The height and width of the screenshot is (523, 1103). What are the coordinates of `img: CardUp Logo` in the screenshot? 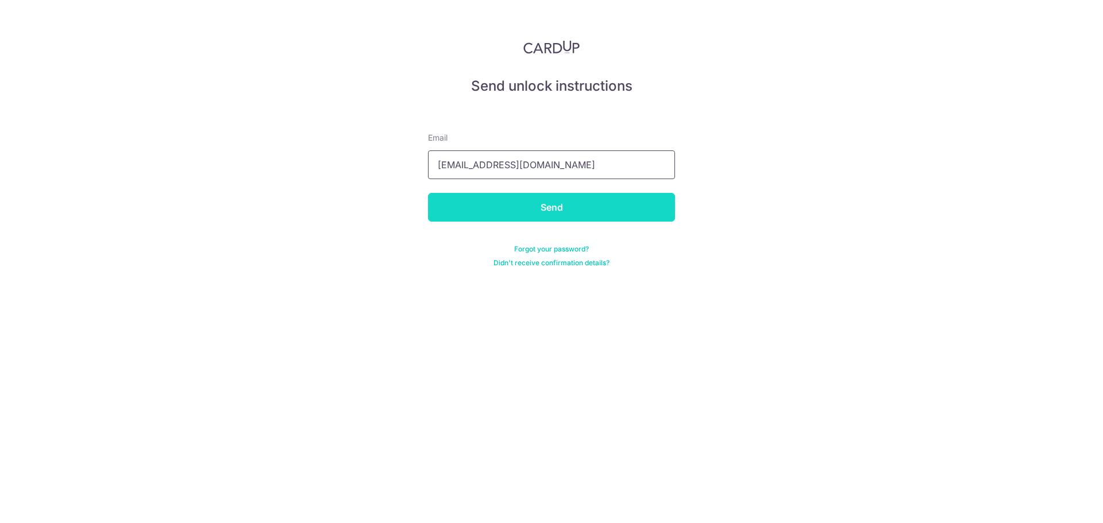 It's located at (552, 47).